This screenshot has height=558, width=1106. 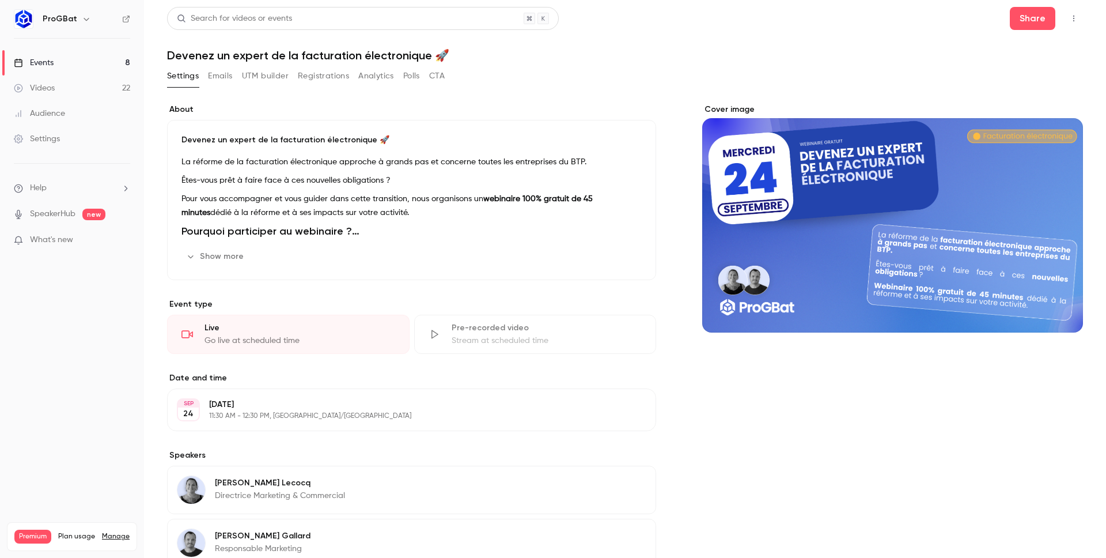 What do you see at coordinates (94, 214) in the screenshot?
I see `span: new` at bounding box center [94, 214].